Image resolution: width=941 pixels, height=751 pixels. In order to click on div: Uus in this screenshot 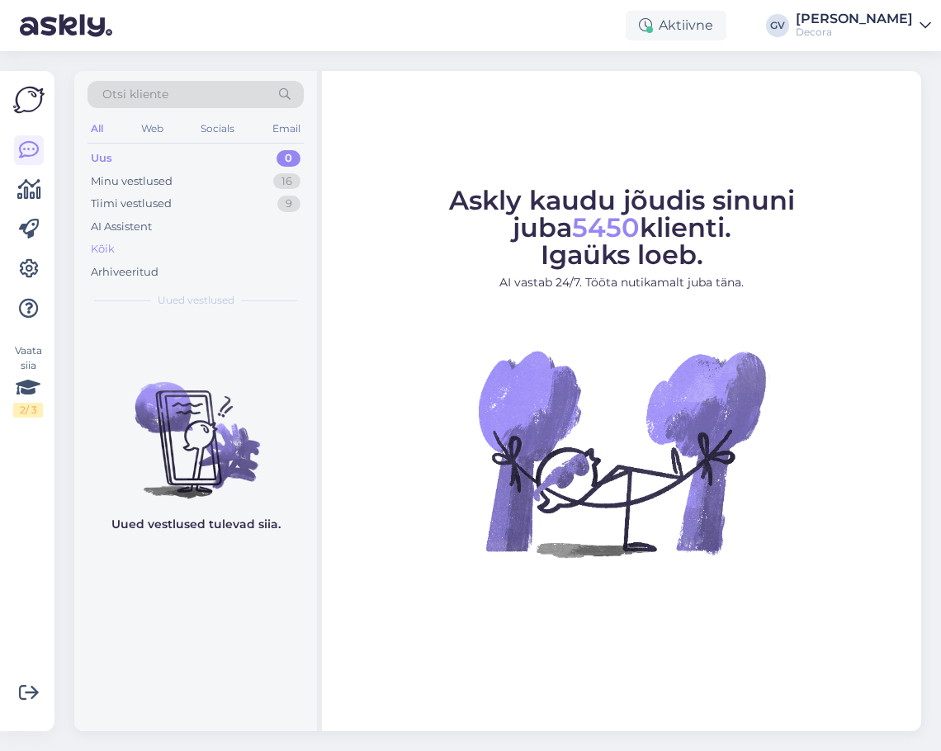, I will do `click(102, 159)`.